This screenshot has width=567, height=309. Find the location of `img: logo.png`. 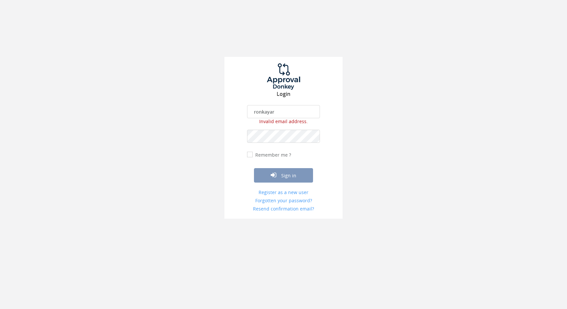

img: logo.png is located at coordinates (283, 76).